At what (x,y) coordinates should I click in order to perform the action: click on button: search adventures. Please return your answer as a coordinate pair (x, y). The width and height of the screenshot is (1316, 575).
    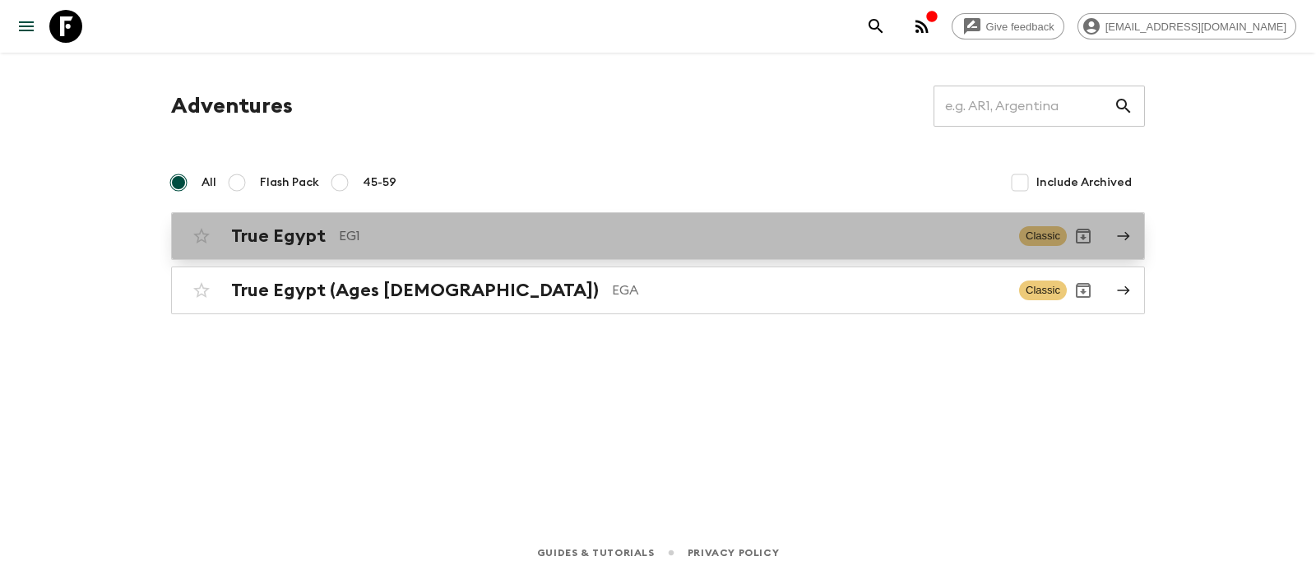
    Looking at the image, I should click on (876, 26).